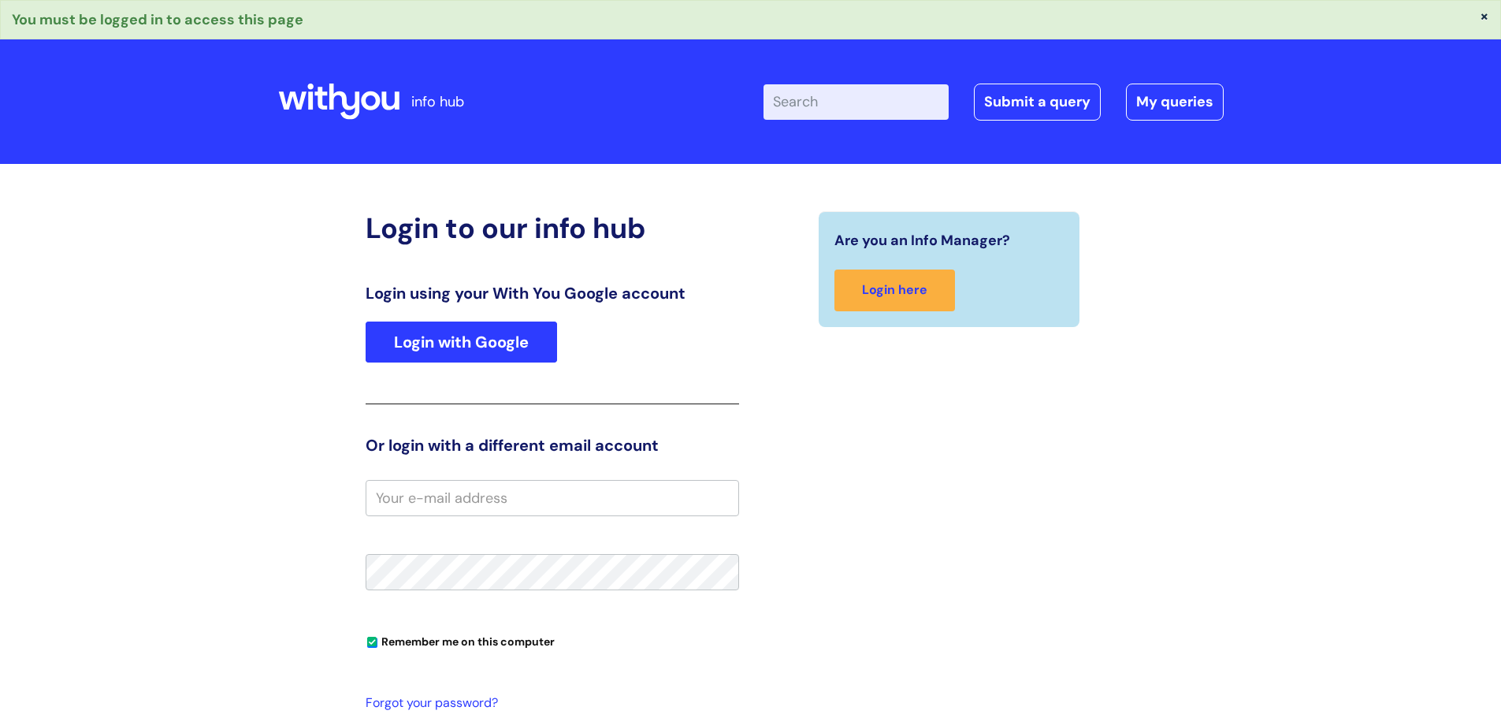 The width and height of the screenshot is (1501, 718). What do you see at coordinates (1037, 102) in the screenshot?
I see `a: Submit a query` at bounding box center [1037, 102].